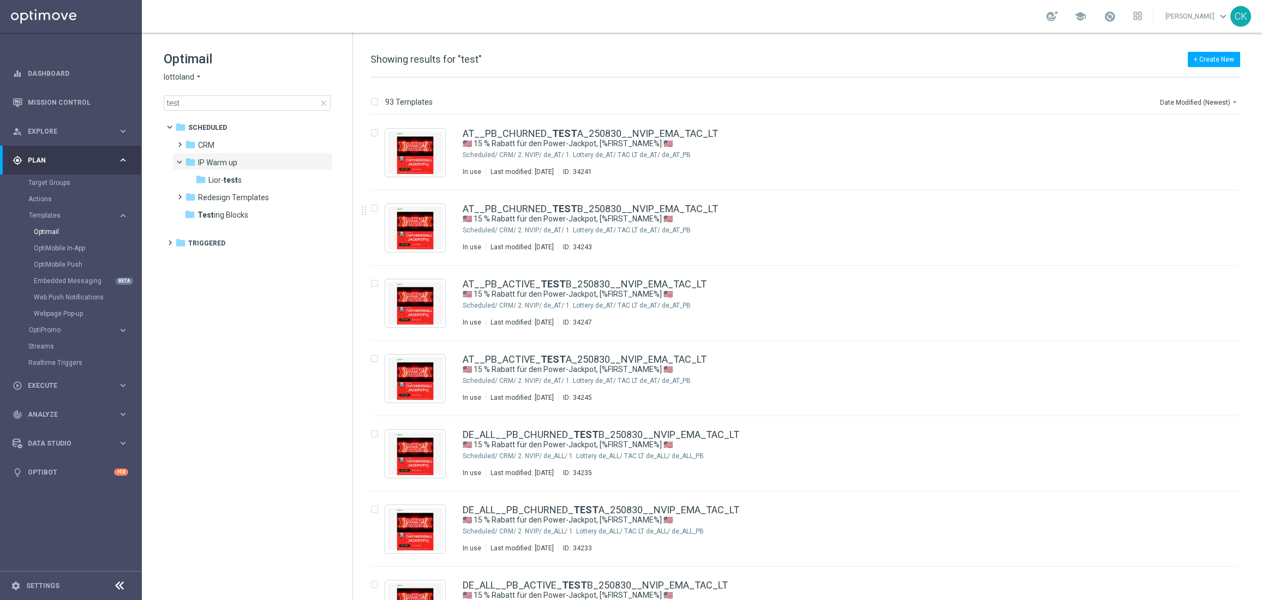  I want to click on div: Webpage Pop-up, so click(87, 314).